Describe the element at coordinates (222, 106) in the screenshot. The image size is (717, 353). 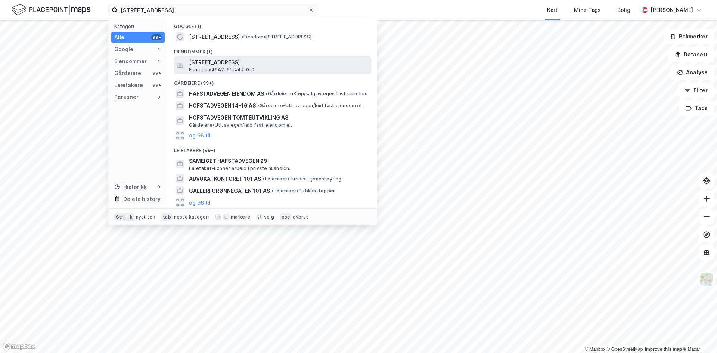
I see `span: HOFSTADVEGEN 14-16 AS` at that location.